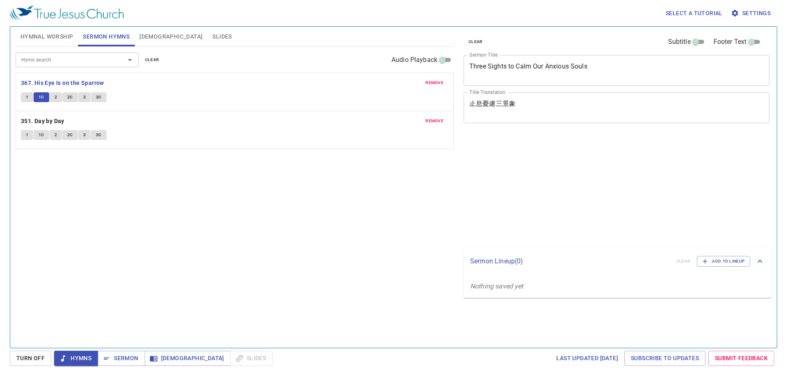 This screenshot has height=377, width=787. What do you see at coordinates (106, 36) in the screenshot?
I see `span: Sermon Hymns` at bounding box center [106, 36].